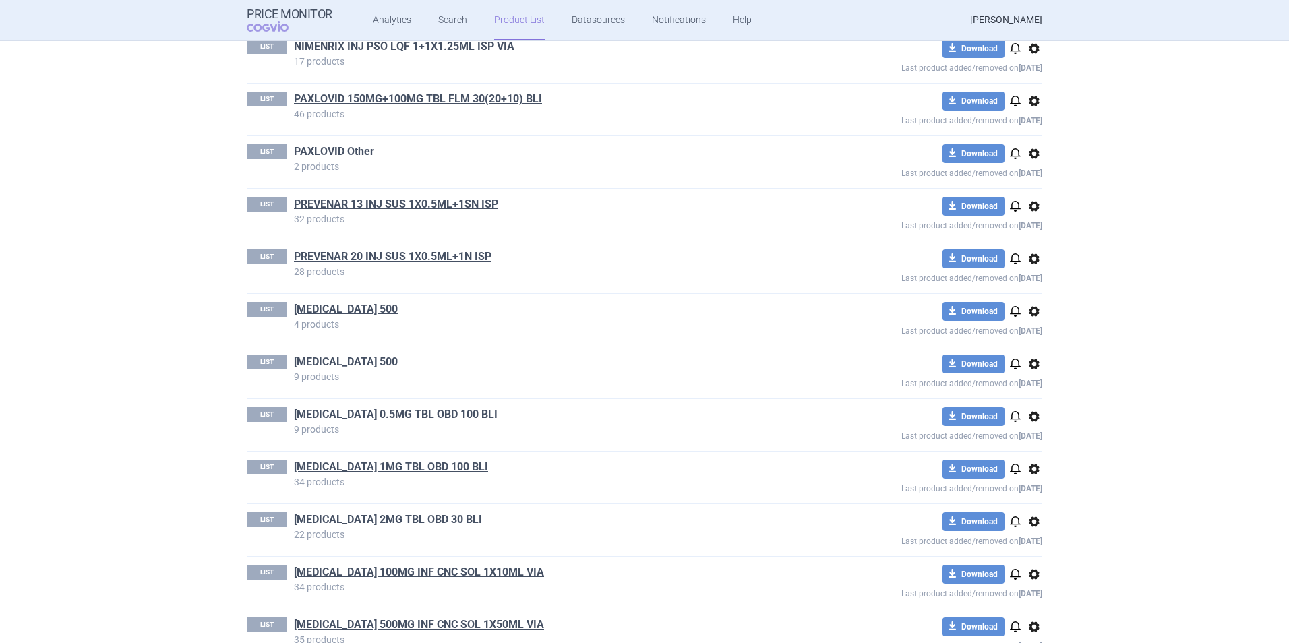 The image size is (1289, 643). I want to click on p: 32 products, so click(549, 219).